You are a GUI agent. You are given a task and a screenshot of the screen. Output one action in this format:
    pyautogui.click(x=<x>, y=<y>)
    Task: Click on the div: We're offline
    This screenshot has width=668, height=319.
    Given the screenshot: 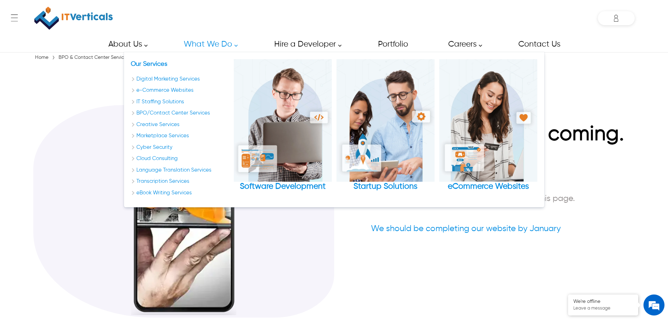 What is the action you would take?
    pyautogui.click(x=603, y=302)
    